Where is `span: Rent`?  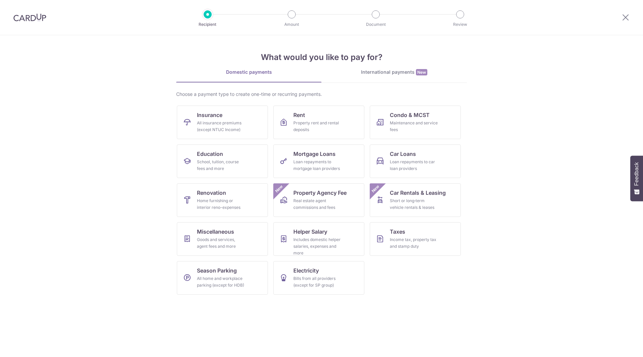
span: Rent is located at coordinates (299, 115).